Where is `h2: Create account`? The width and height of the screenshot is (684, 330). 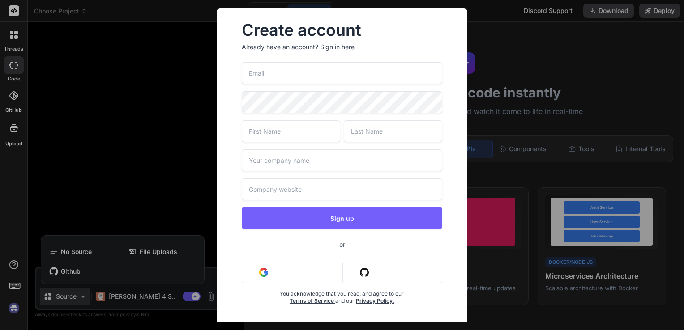 h2: Create account is located at coordinates (342, 30).